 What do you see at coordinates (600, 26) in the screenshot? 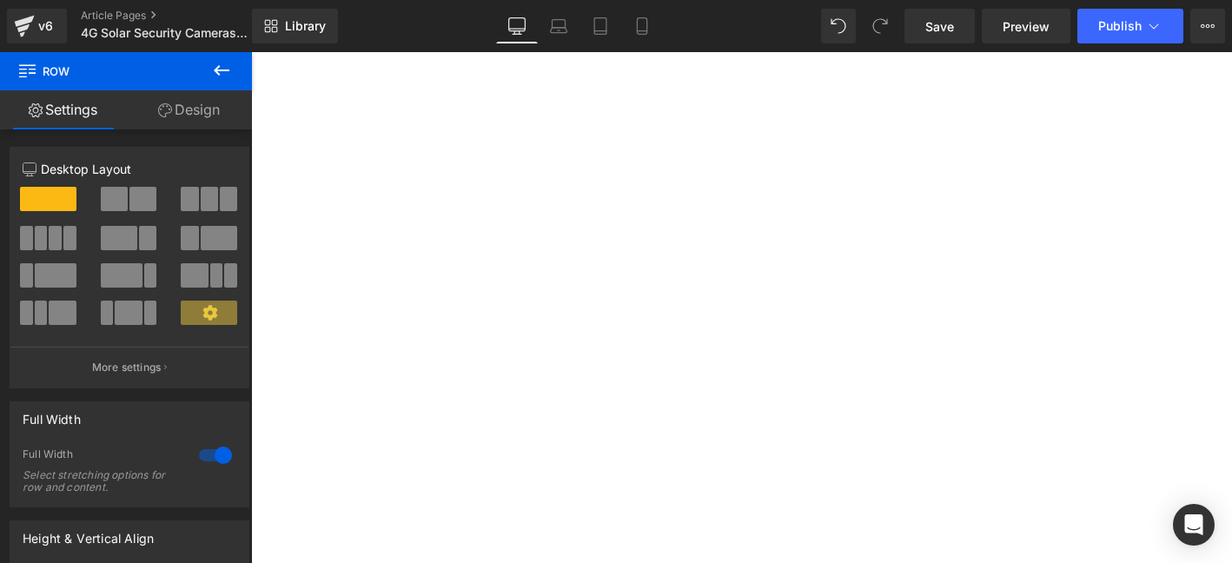
I see `a: Tablet` at bounding box center [600, 26].